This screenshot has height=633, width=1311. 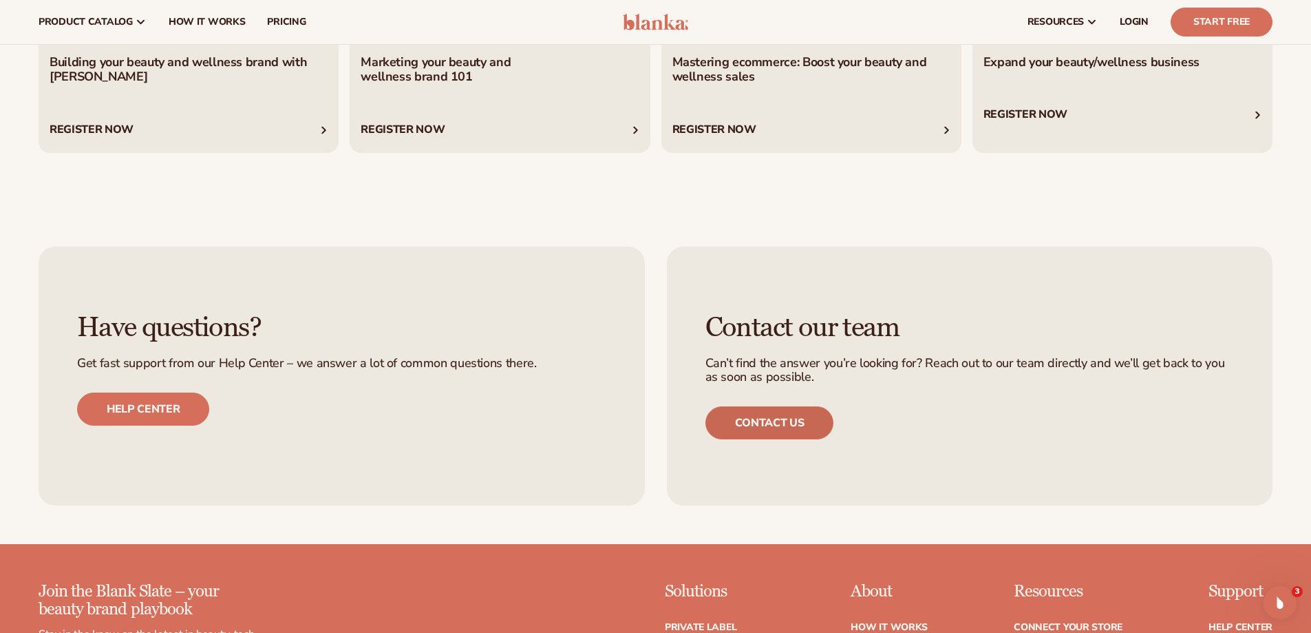 I want to click on img: logo, so click(x=655, y=22).